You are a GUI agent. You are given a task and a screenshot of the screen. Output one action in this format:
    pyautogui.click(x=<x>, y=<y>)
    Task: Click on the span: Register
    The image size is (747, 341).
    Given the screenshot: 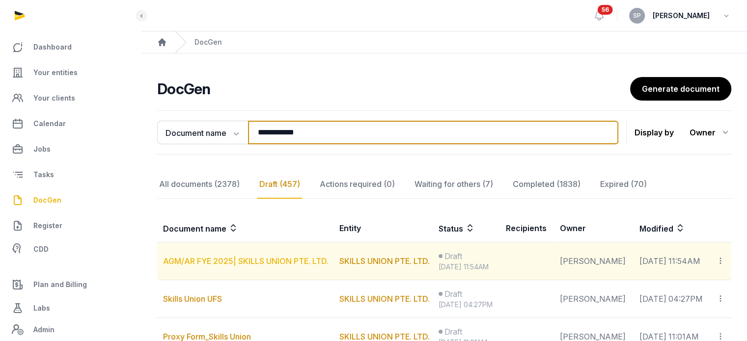 What is the action you would take?
    pyautogui.click(x=48, y=226)
    